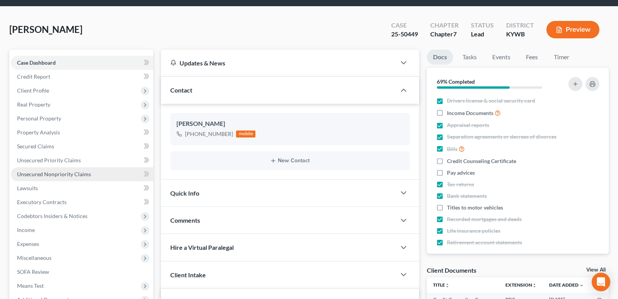  I want to click on span: Separation agreements or decrees of divorces, so click(502, 137).